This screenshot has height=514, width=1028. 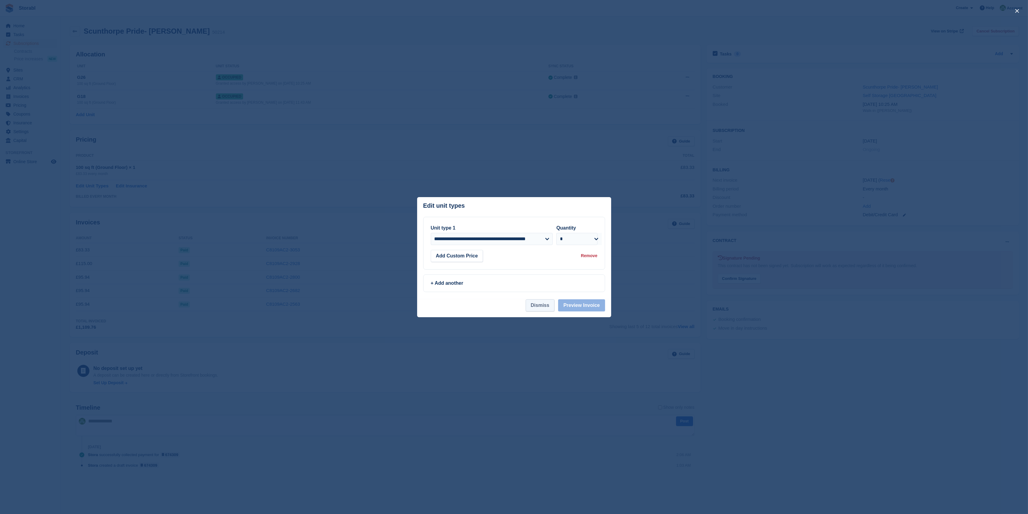 What do you see at coordinates (540, 305) in the screenshot?
I see `button: Dismiss` at bounding box center [540, 305].